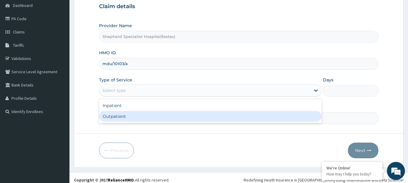 This screenshot has width=408, height=183. What do you see at coordinates (18, 45) in the screenshot?
I see `span: Tariffs` at bounding box center [18, 45].